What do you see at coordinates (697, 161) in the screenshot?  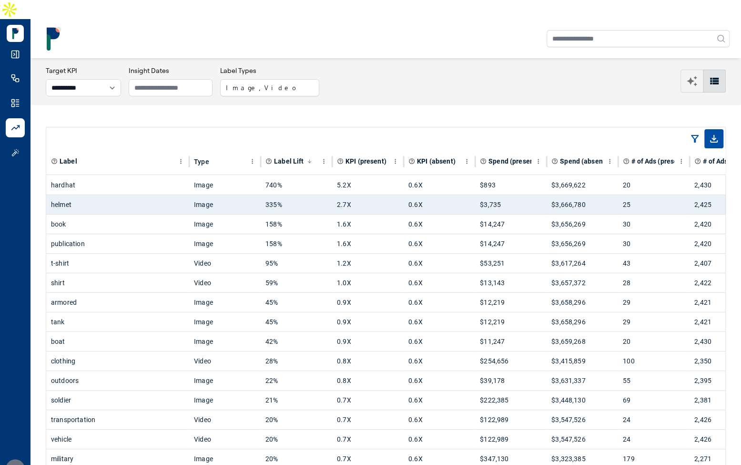 I see `svg: Total number of ads where label is absent` at bounding box center [697, 161].